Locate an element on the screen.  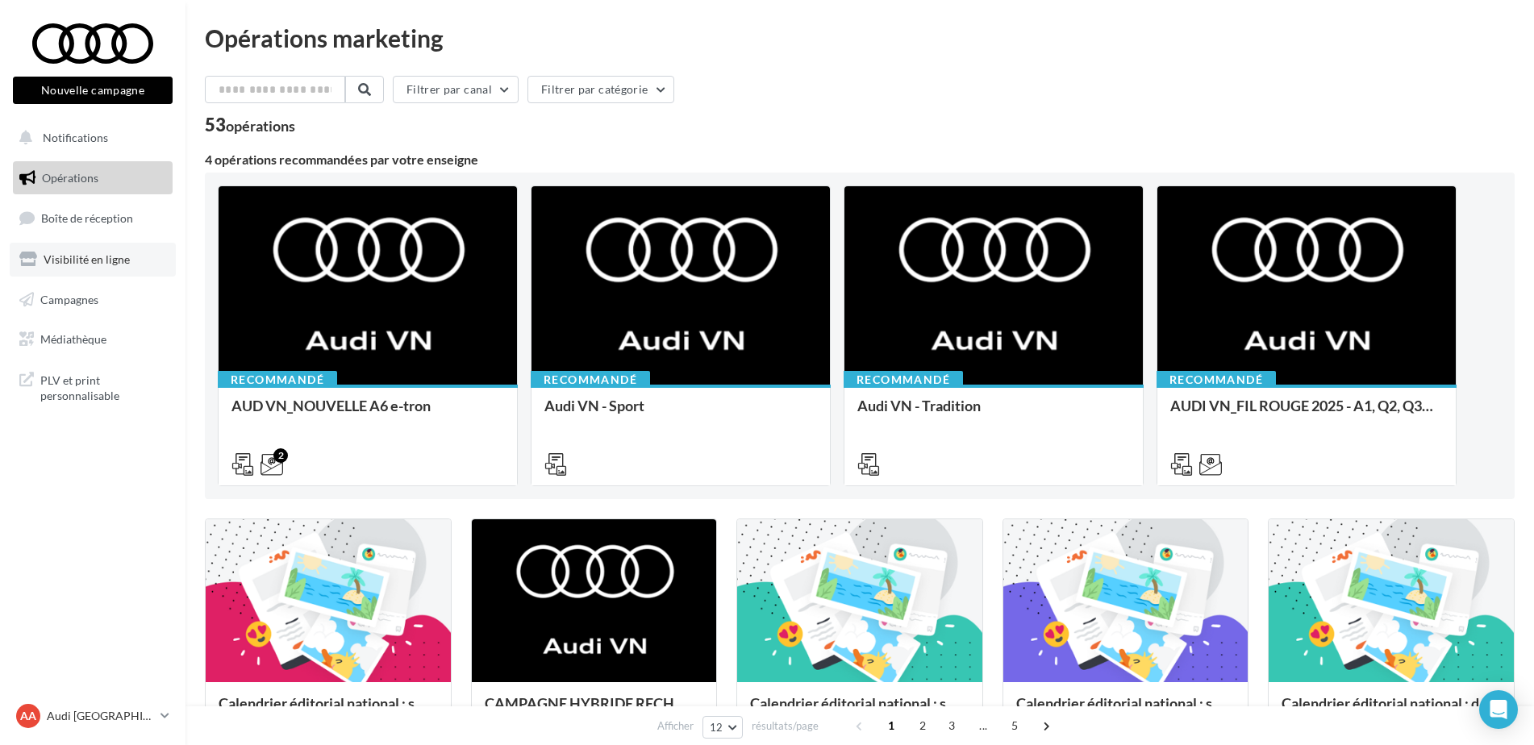
span: PLV et print personnalisable is located at coordinates (103, 386).